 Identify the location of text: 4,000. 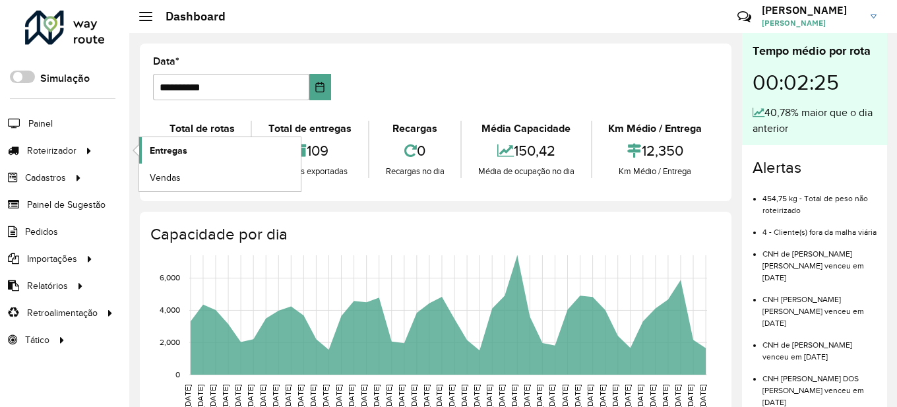
(169, 310).